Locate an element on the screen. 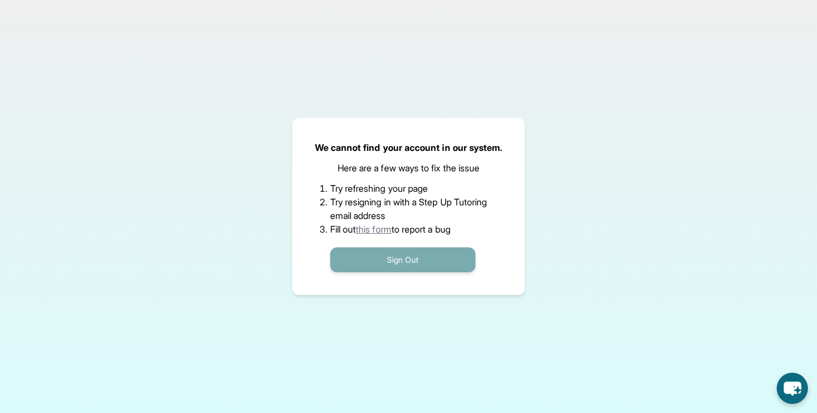  button: Sign Out is located at coordinates (403, 260).